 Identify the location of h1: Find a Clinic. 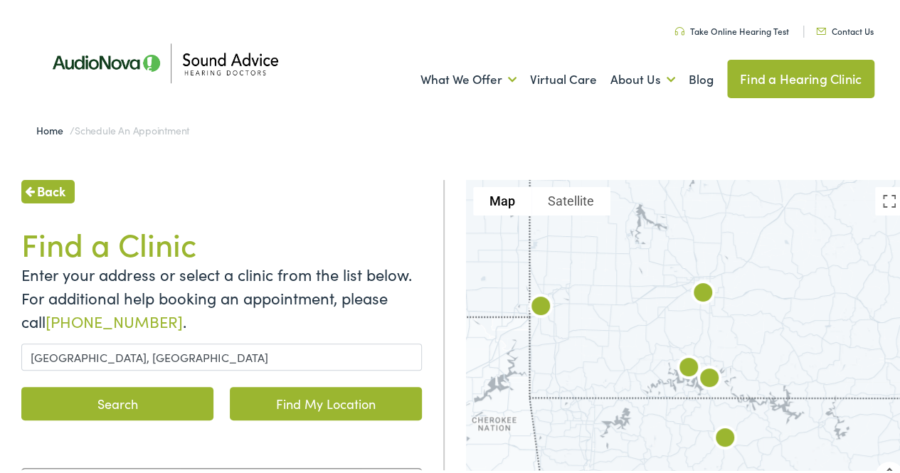
(221, 241).